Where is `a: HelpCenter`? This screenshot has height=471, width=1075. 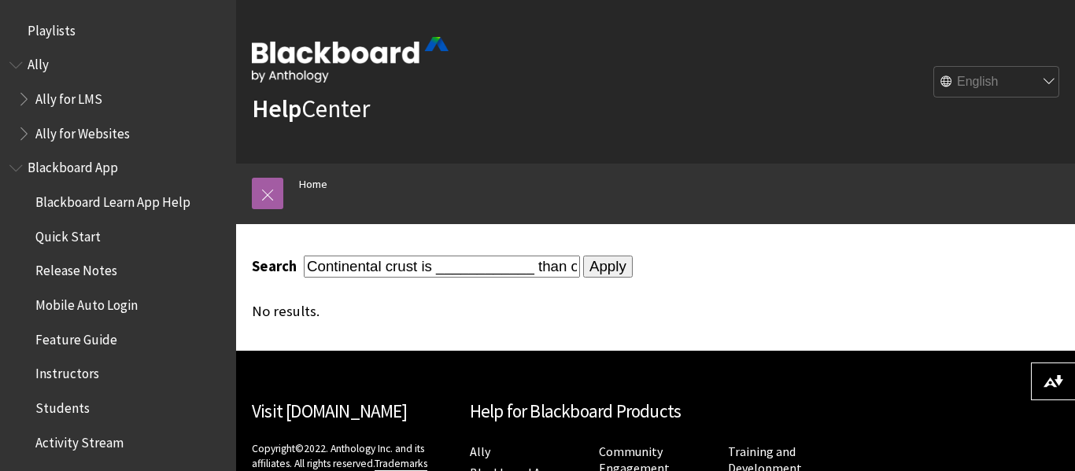 a: HelpCenter is located at coordinates (311, 109).